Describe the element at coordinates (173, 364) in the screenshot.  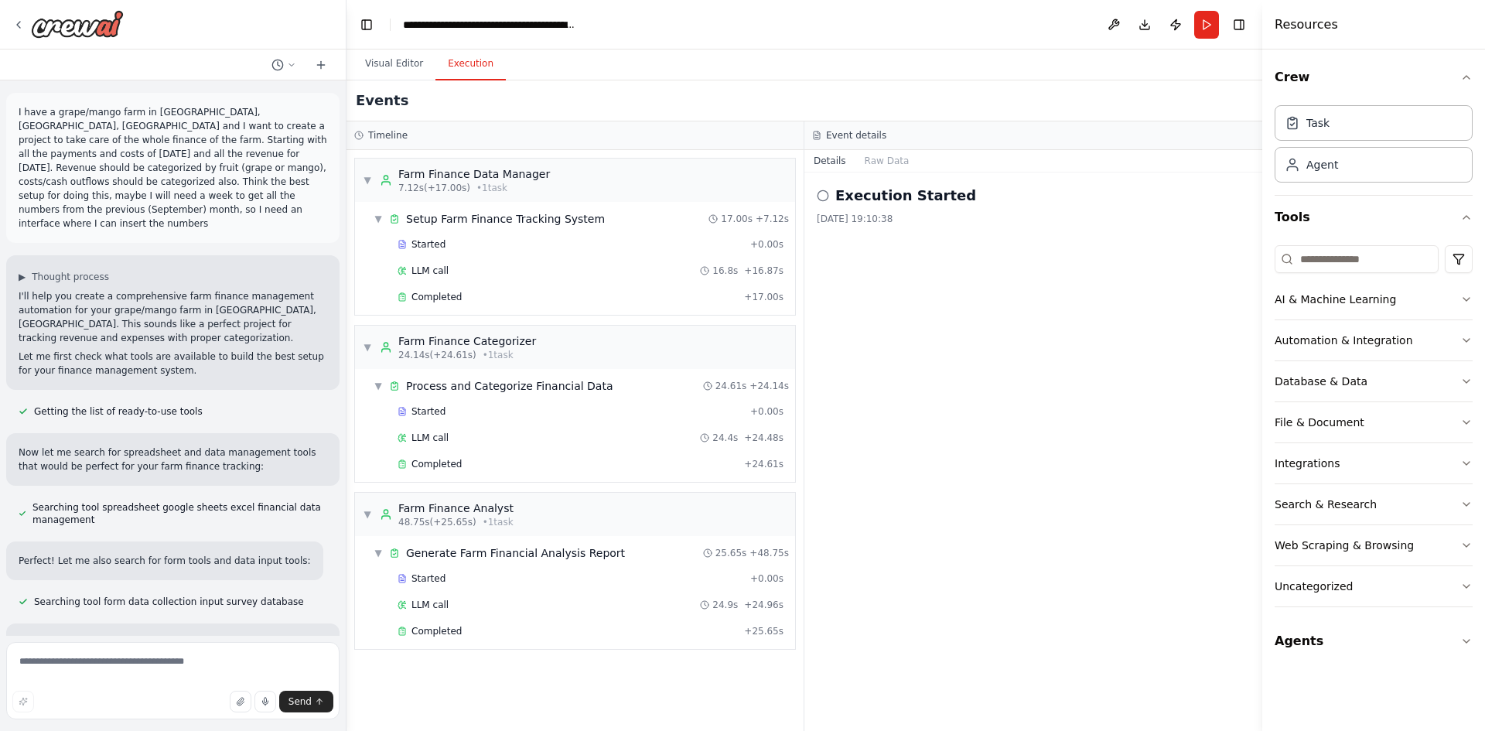
I see `p: Let me first check what tools are available to build the best setup for your finance management s...` at that location.